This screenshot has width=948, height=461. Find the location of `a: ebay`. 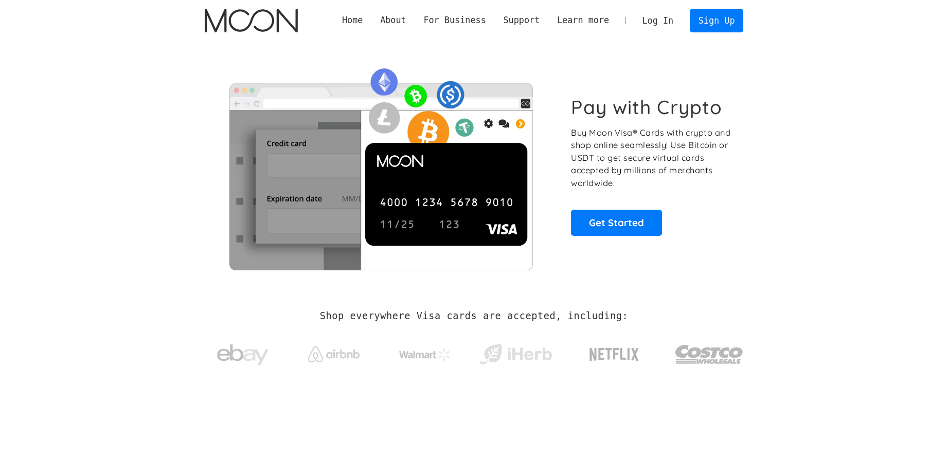

a: ebay is located at coordinates (243, 352).